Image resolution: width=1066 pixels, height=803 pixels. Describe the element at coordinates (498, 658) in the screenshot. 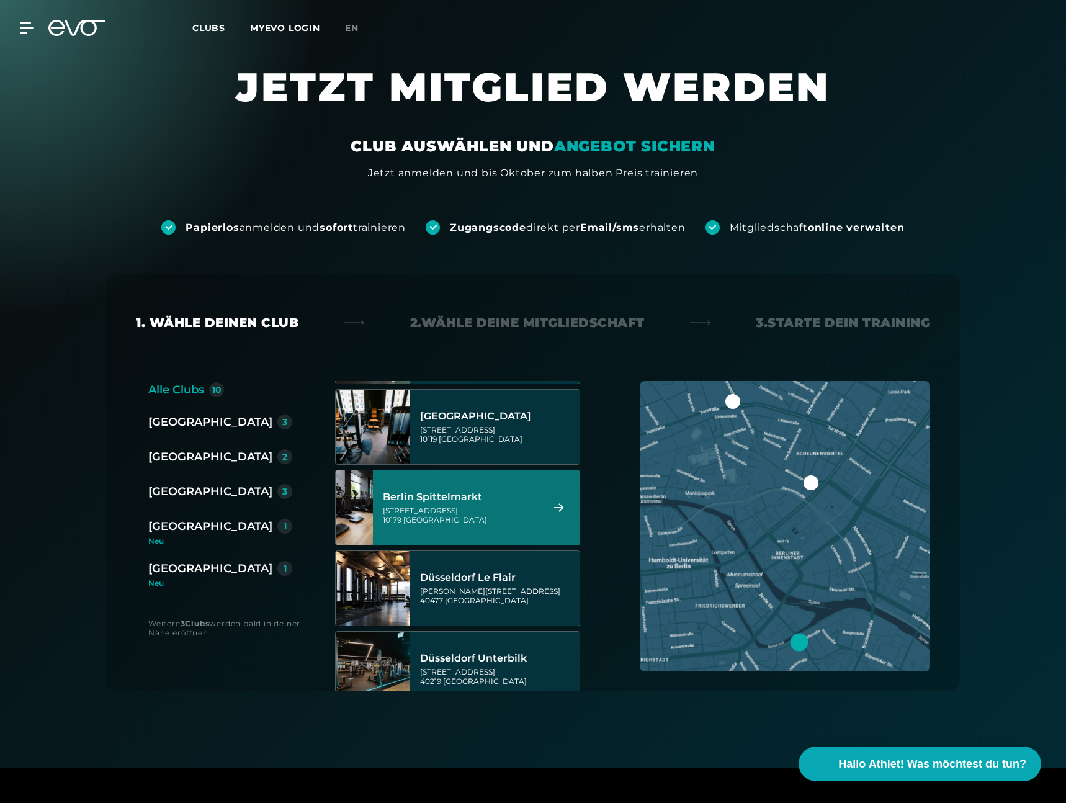

I see `div: Düsseldorf Unterbilk` at that location.